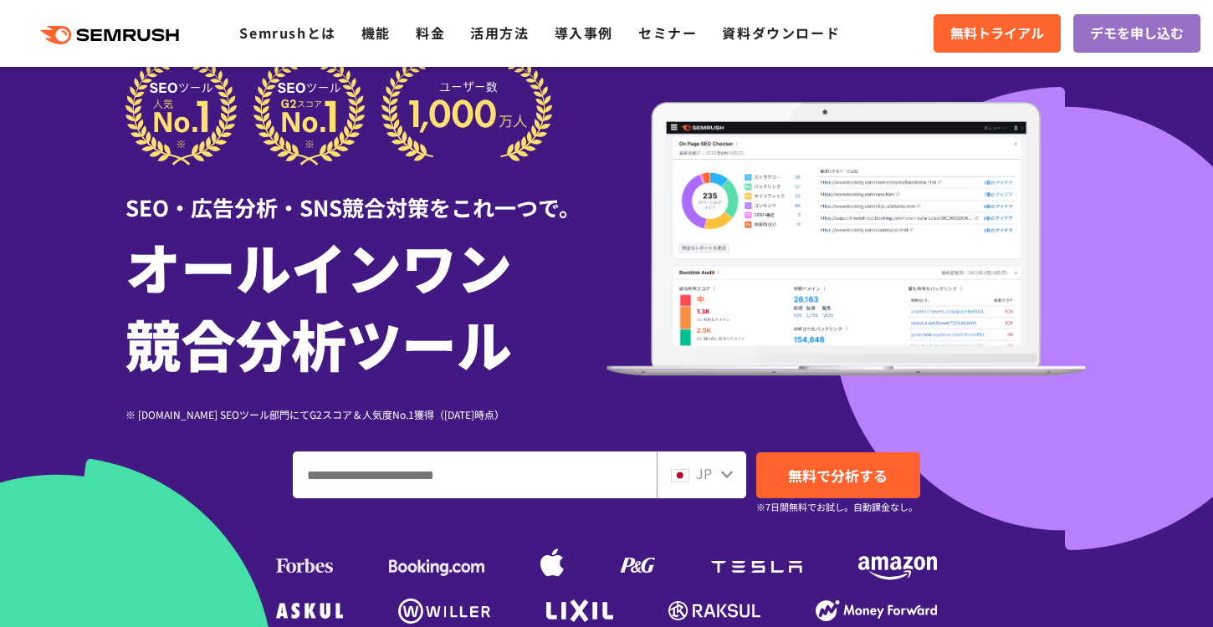 This screenshot has width=1213, height=627. Describe the element at coordinates (366, 194) in the screenshot. I see `div: SEO・広告分析・SNS競合対策をこれ一つで。` at that location.